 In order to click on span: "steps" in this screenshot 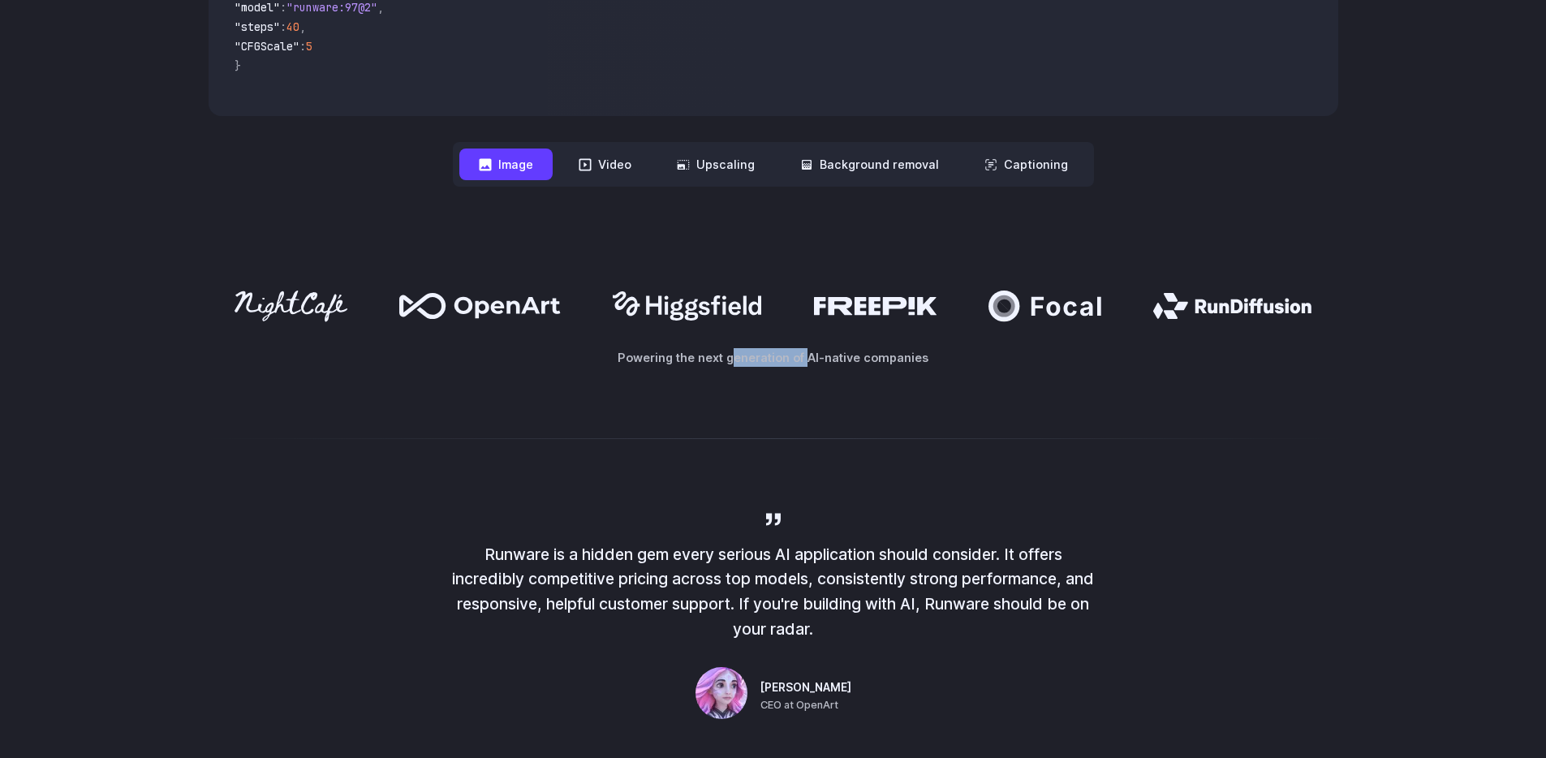, I will do `click(257, 27)`.